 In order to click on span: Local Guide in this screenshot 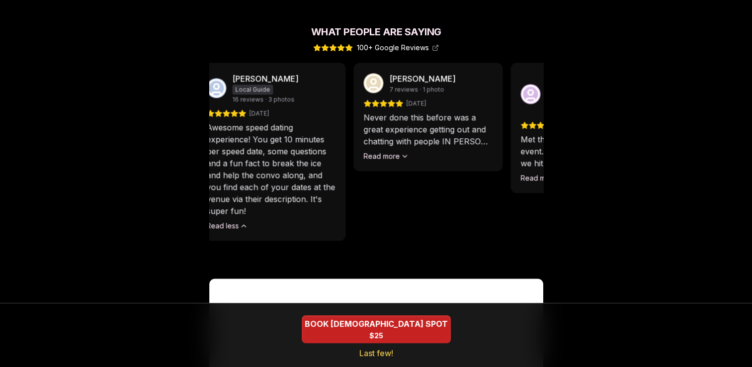, I will do `click(253, 90)`.